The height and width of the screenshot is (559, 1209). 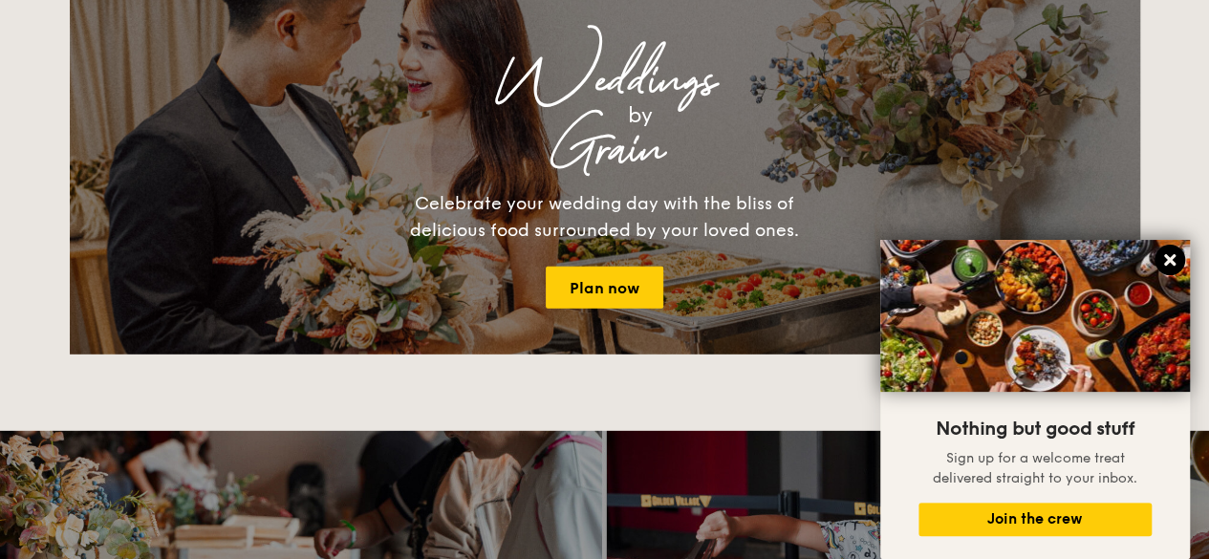 What do you see at coordinates (604, 288) in the screenshot?
I see `a: Plan now` at bounding box center [604, 288].